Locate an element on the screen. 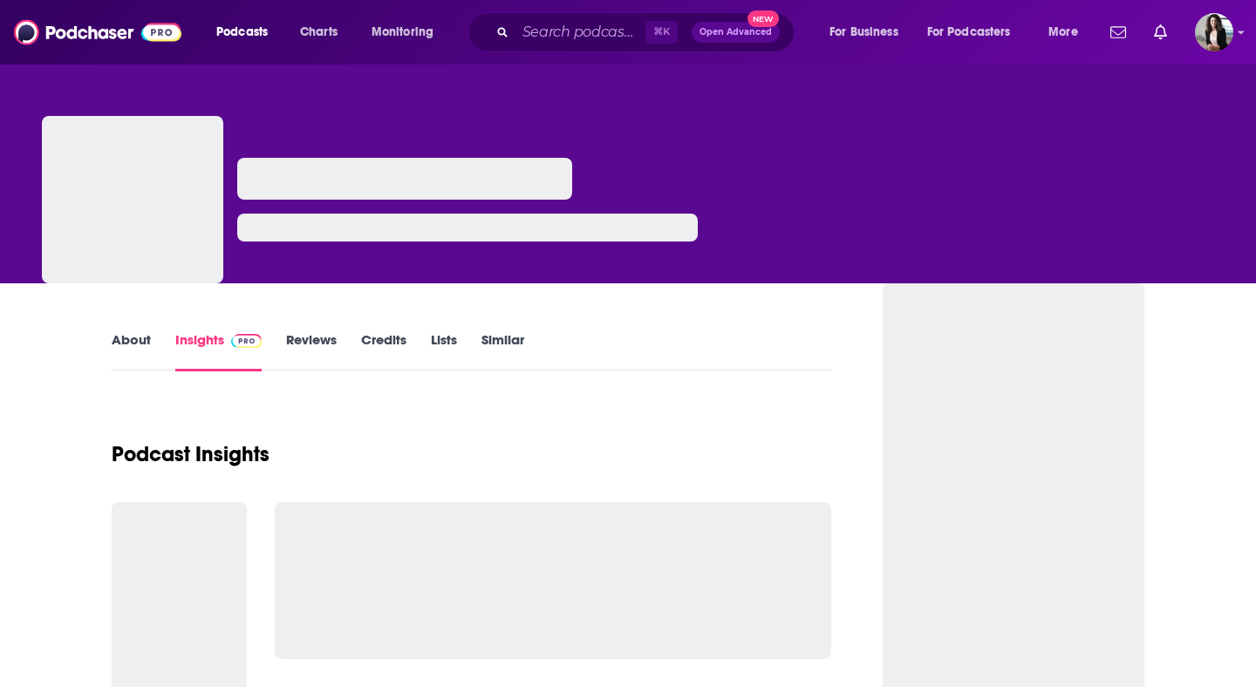 Image resolution: width=1256 pixels, height=687 pixels. span: Monitoring is located at coordinates (402, 32).